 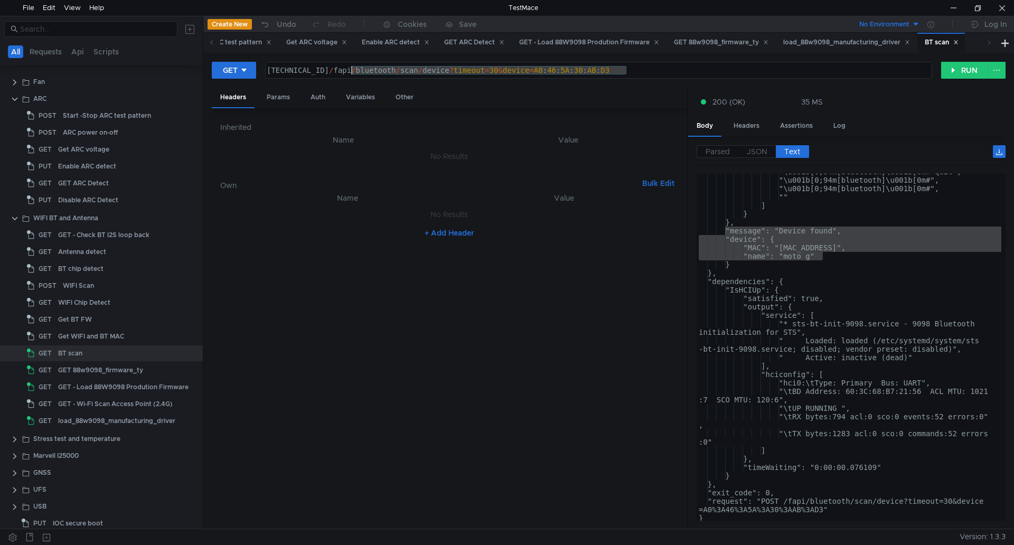 What do you see at coordinates (39, 82) in the screenshot?
I see `div: Fan` at bounding box center [39, 82].